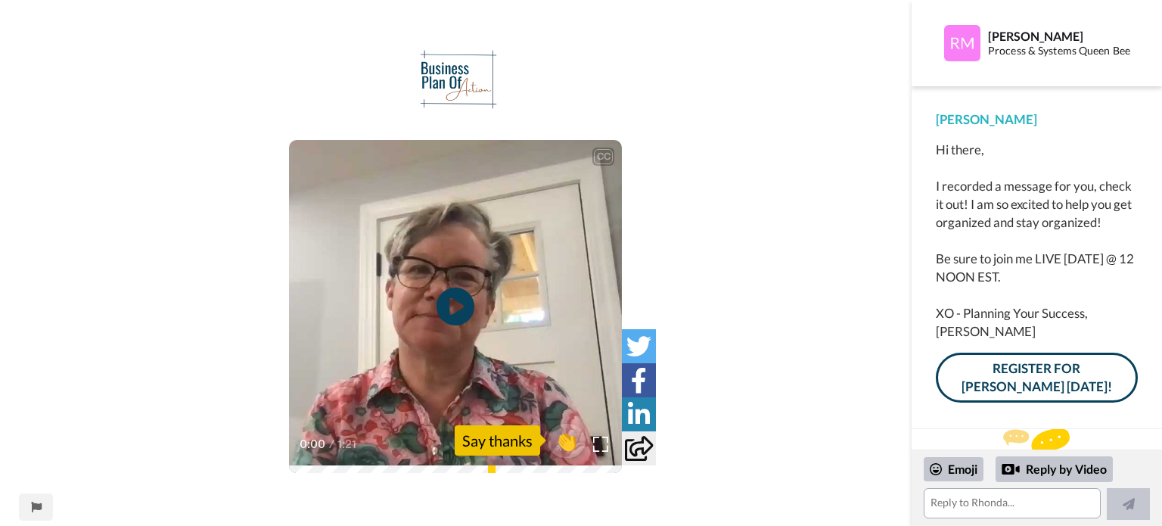  I want to click on div: Hi there, I recorded a message for you, check it out! I am so excited to help you get organized a..., so click(1036, 240).